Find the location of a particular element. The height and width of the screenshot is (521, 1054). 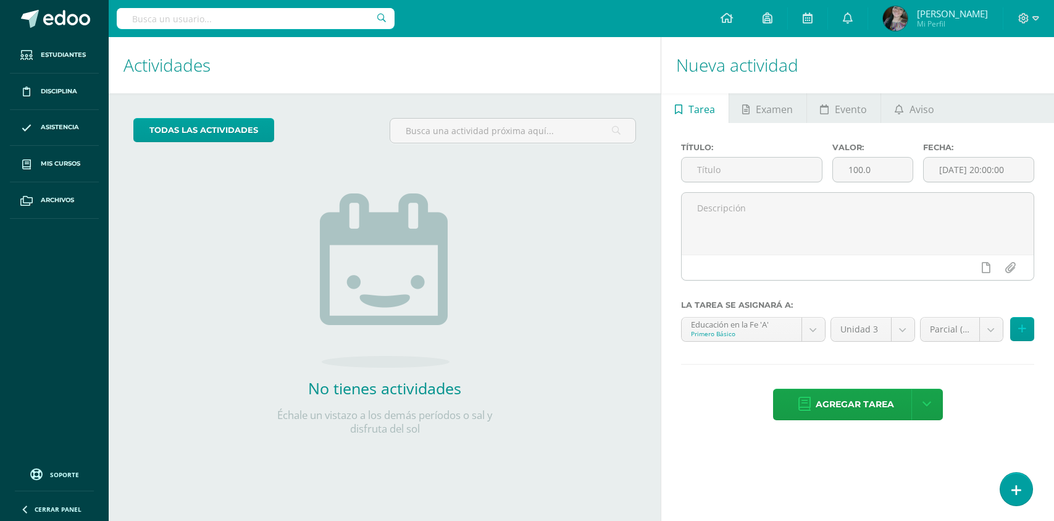

p: Échale un vistazo a los demás períodos o sal y disfruta del sol is located at coordinates (385, 422).